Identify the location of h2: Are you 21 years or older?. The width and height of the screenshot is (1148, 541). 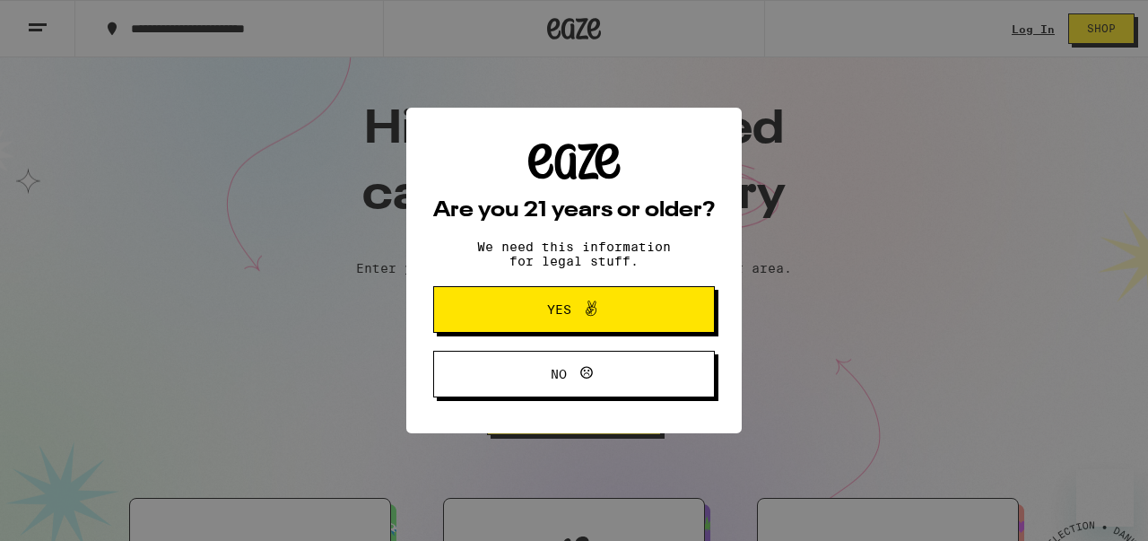
(574, 211).